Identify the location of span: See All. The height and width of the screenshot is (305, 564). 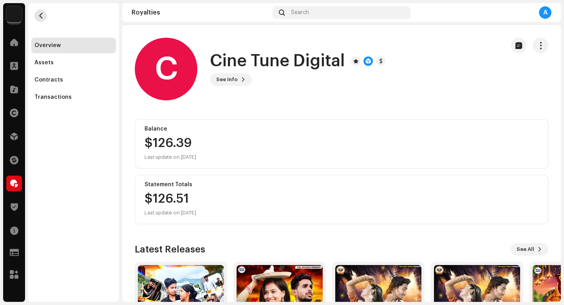
(526, 249).